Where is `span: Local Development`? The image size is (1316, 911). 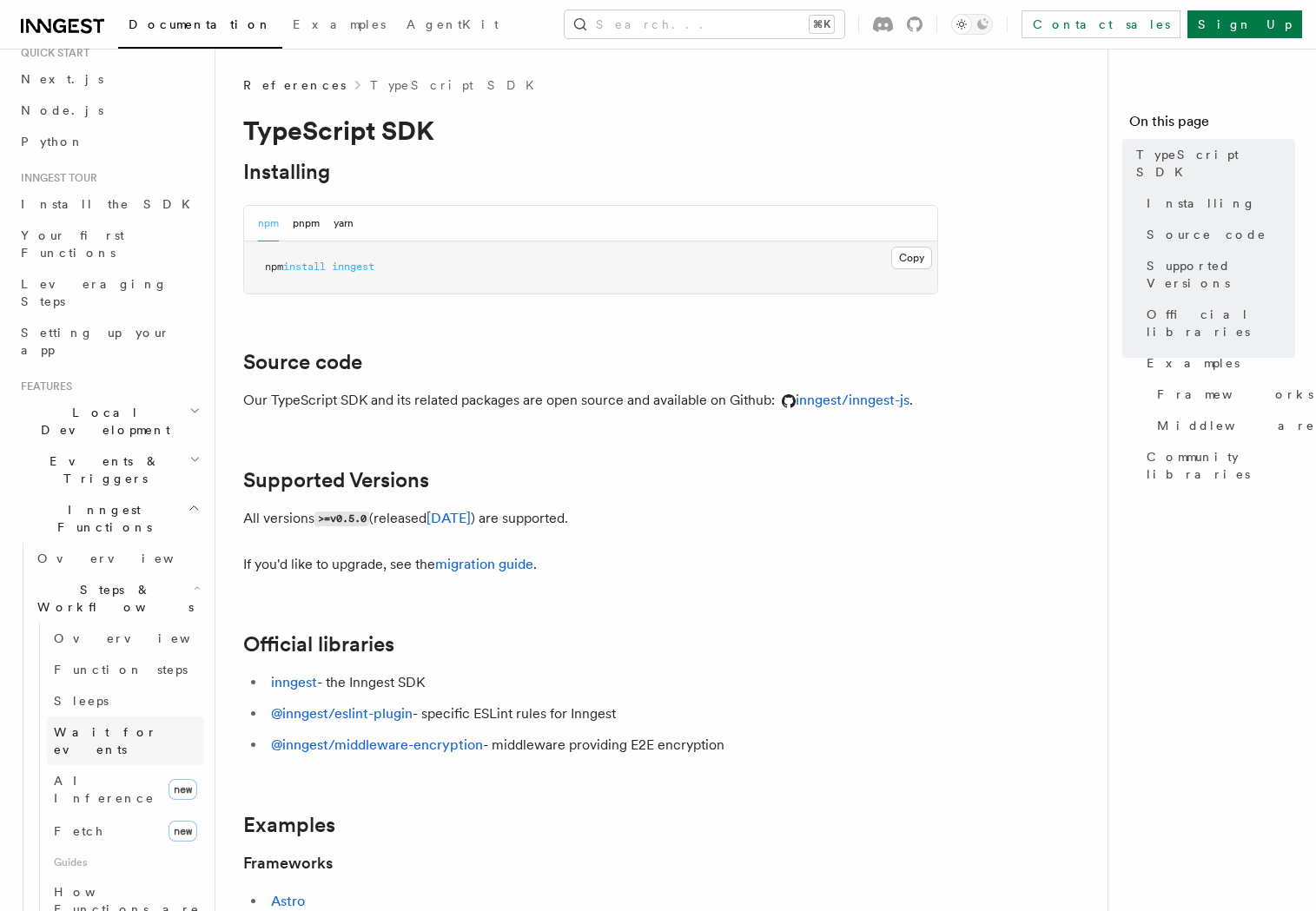 span: Local Development is located at coordinates (102, 421).